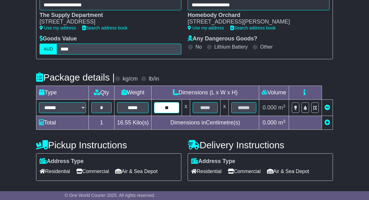 The width and height of the screenshot is (369, 200). What do you see at coordinates (133, 93) in the screenshot?
I see `td: Weight` at bounding box center [133, 93].